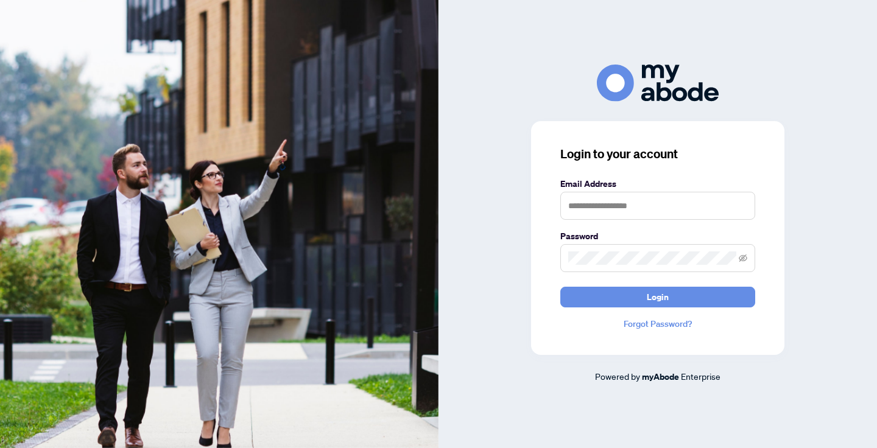  I want to click on label: Email Address, so click(658, 184).